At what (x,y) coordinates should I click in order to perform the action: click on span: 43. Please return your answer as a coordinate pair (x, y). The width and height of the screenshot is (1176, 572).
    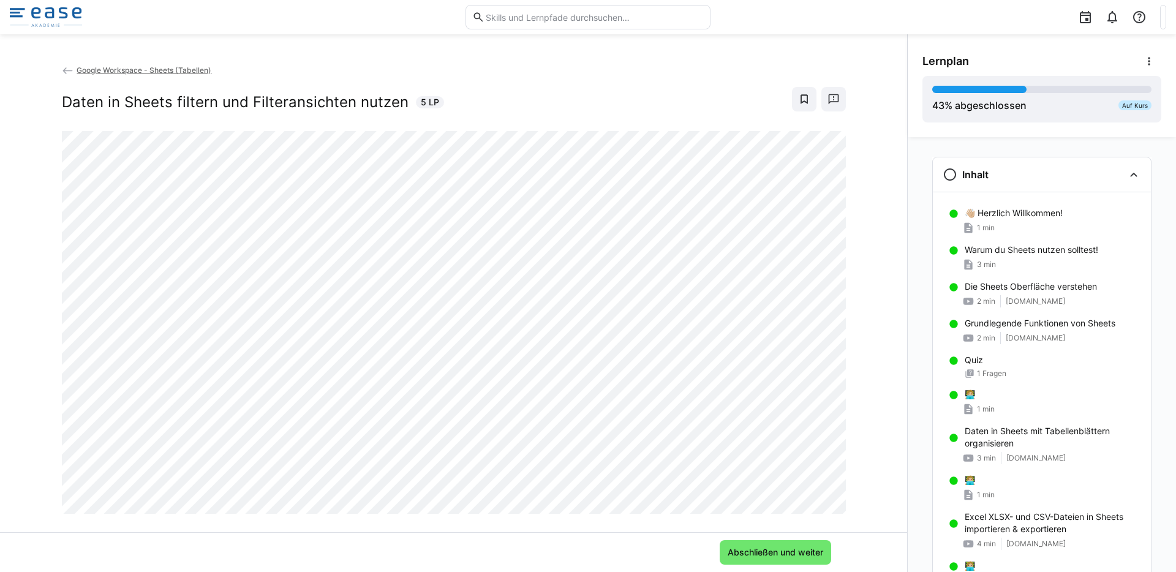
    Looking at the image, I should click on (938, 105).